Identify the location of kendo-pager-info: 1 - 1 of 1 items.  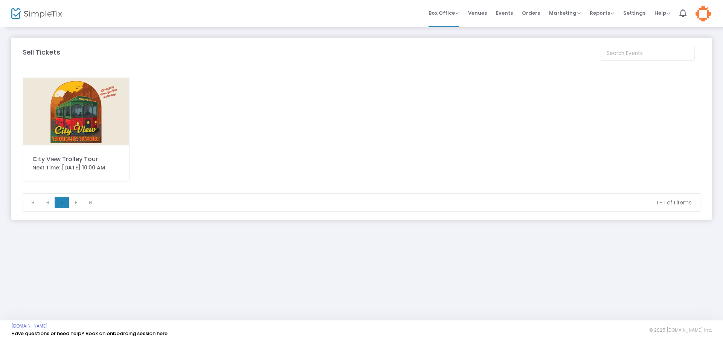
(397, 203).